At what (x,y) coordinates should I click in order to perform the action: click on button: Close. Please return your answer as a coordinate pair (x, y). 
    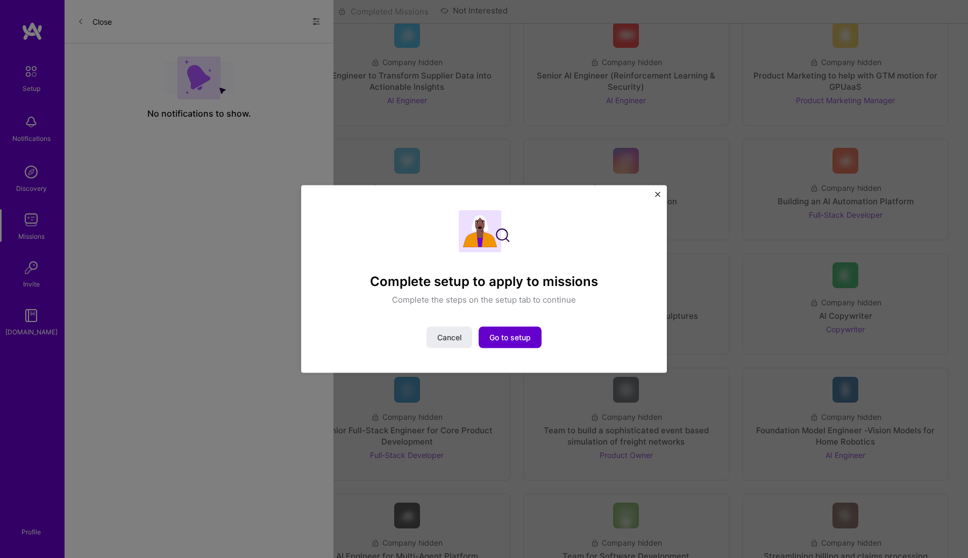
    Looking at the image, I should click on (658, 197).